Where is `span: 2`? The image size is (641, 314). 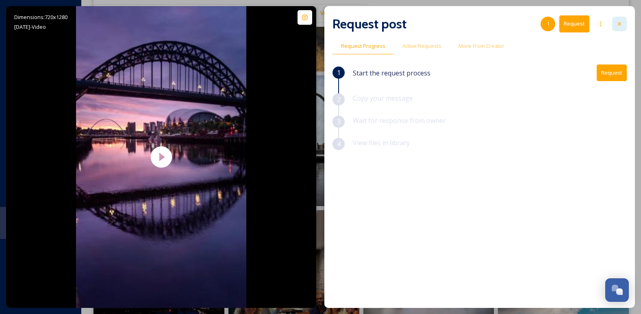 span: 2 is located at coordinates (338, 100).